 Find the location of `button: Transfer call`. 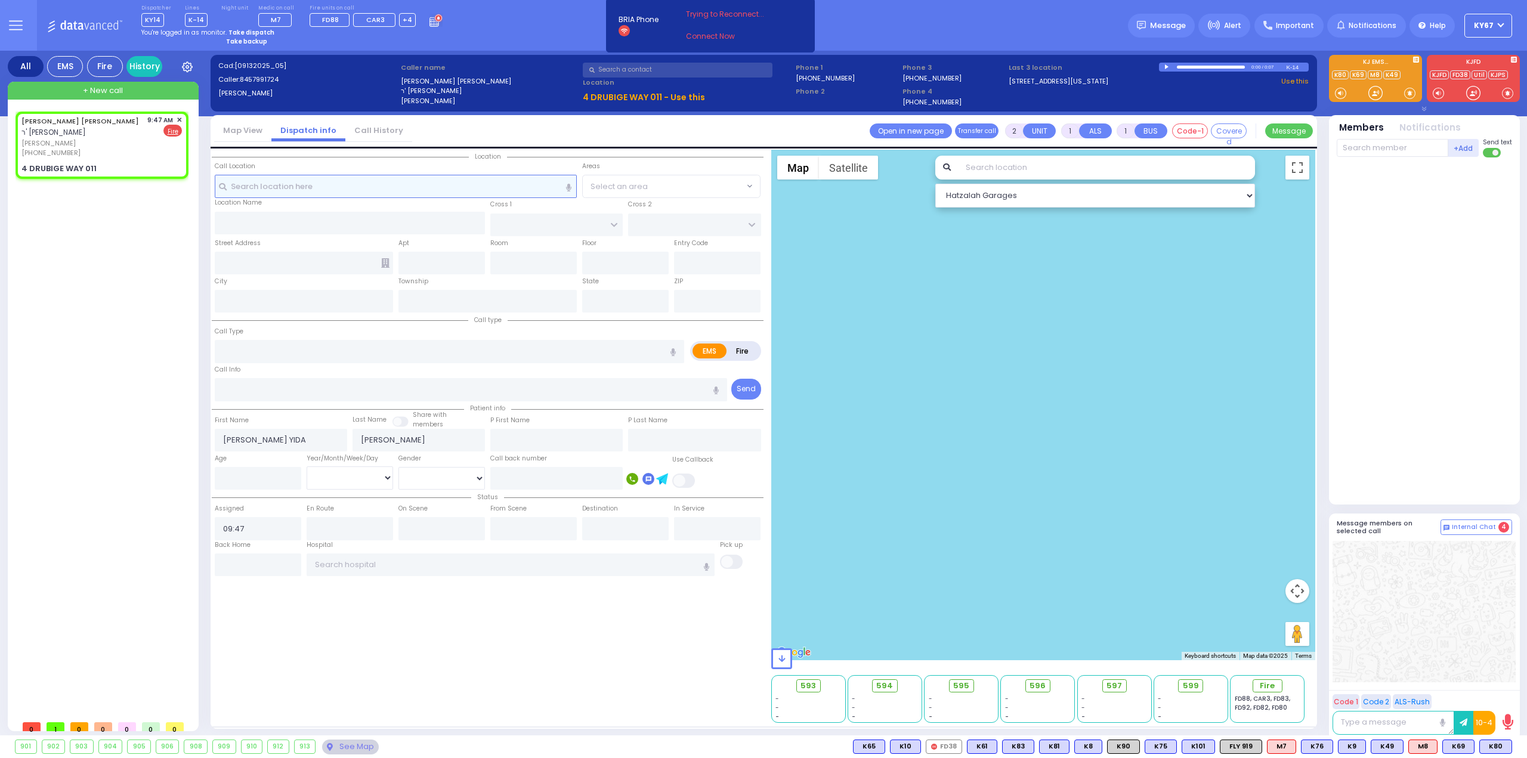

button: Transfer call is located at coordinates (977, 131).